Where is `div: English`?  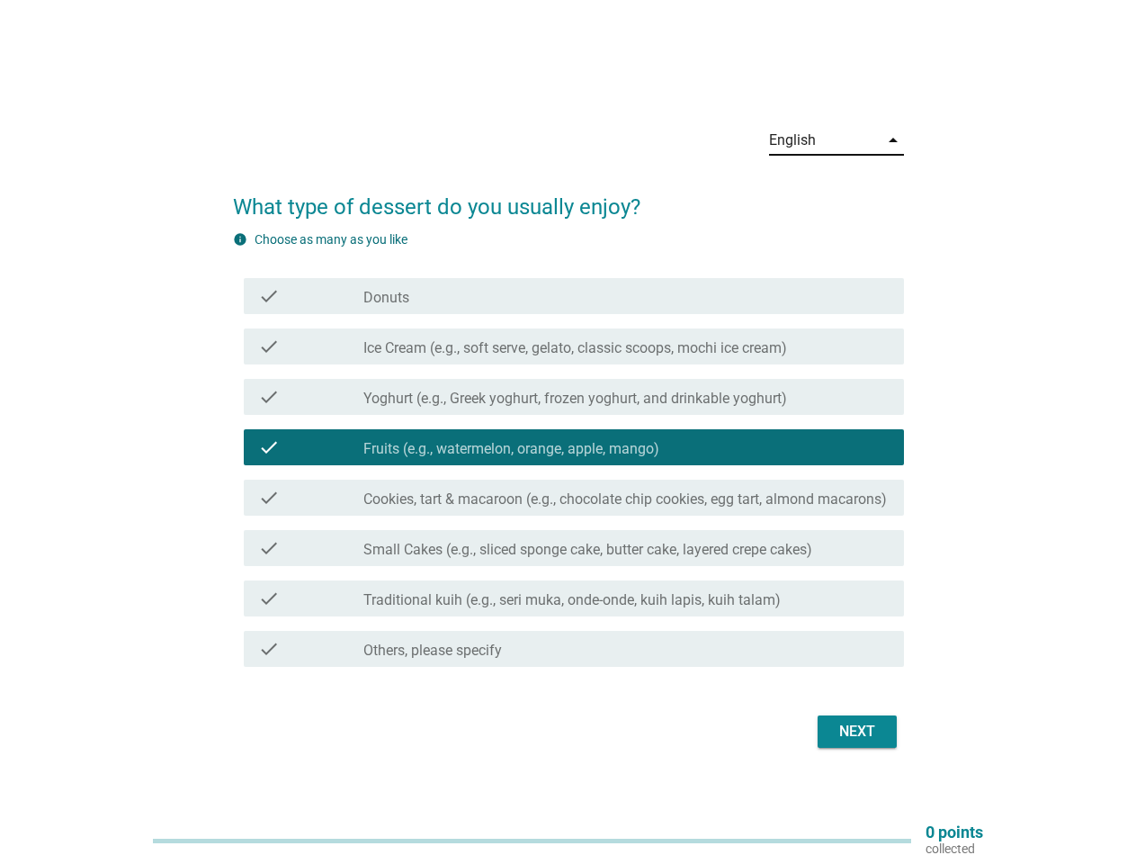
div: English is located at coordinates (793, 140).